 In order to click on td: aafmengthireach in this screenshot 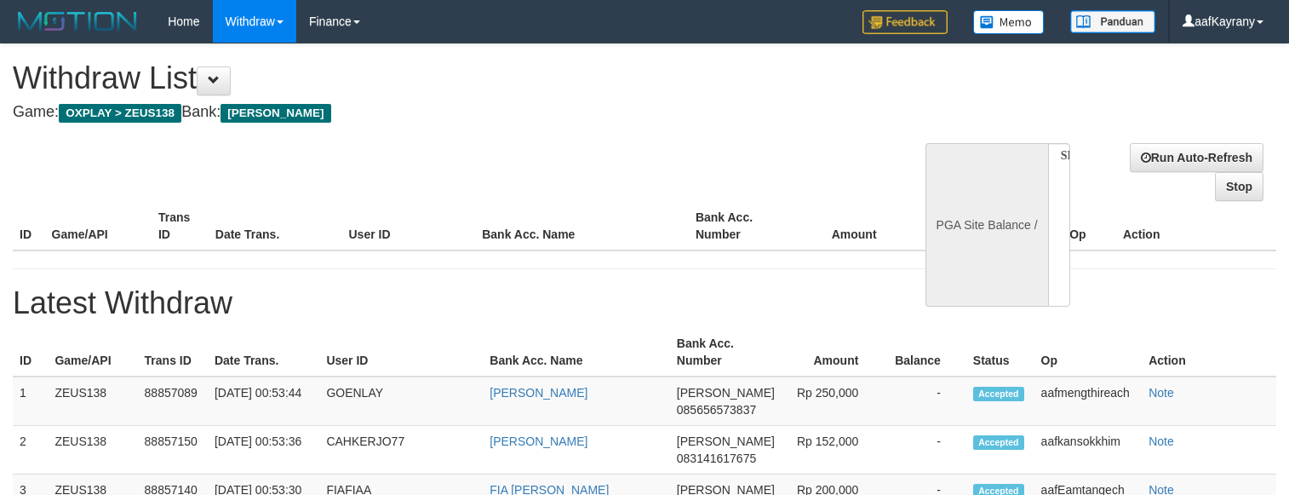, I will do `click(1088, 401)`.